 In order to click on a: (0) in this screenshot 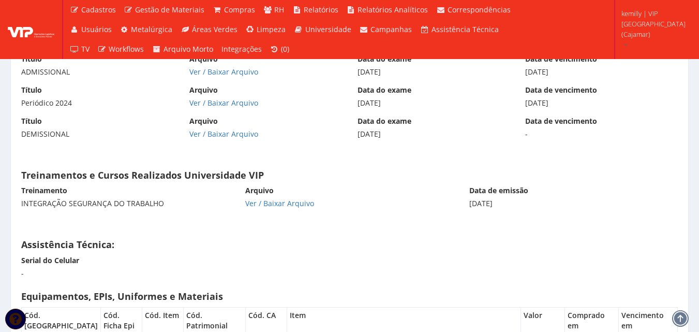, I will do `click(280, 49)`.